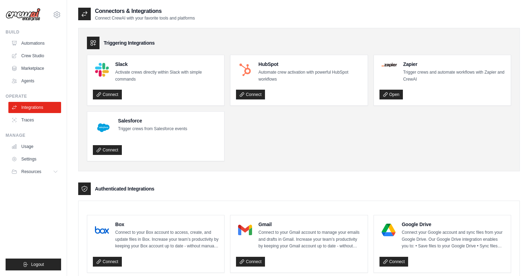 Image resolution: width=531 pixels, height=276 pixels. What do you see at coordinates (245, 70) in the screenshot?
I see `img: HubSpot Logo` at bounding box center [245, 70].